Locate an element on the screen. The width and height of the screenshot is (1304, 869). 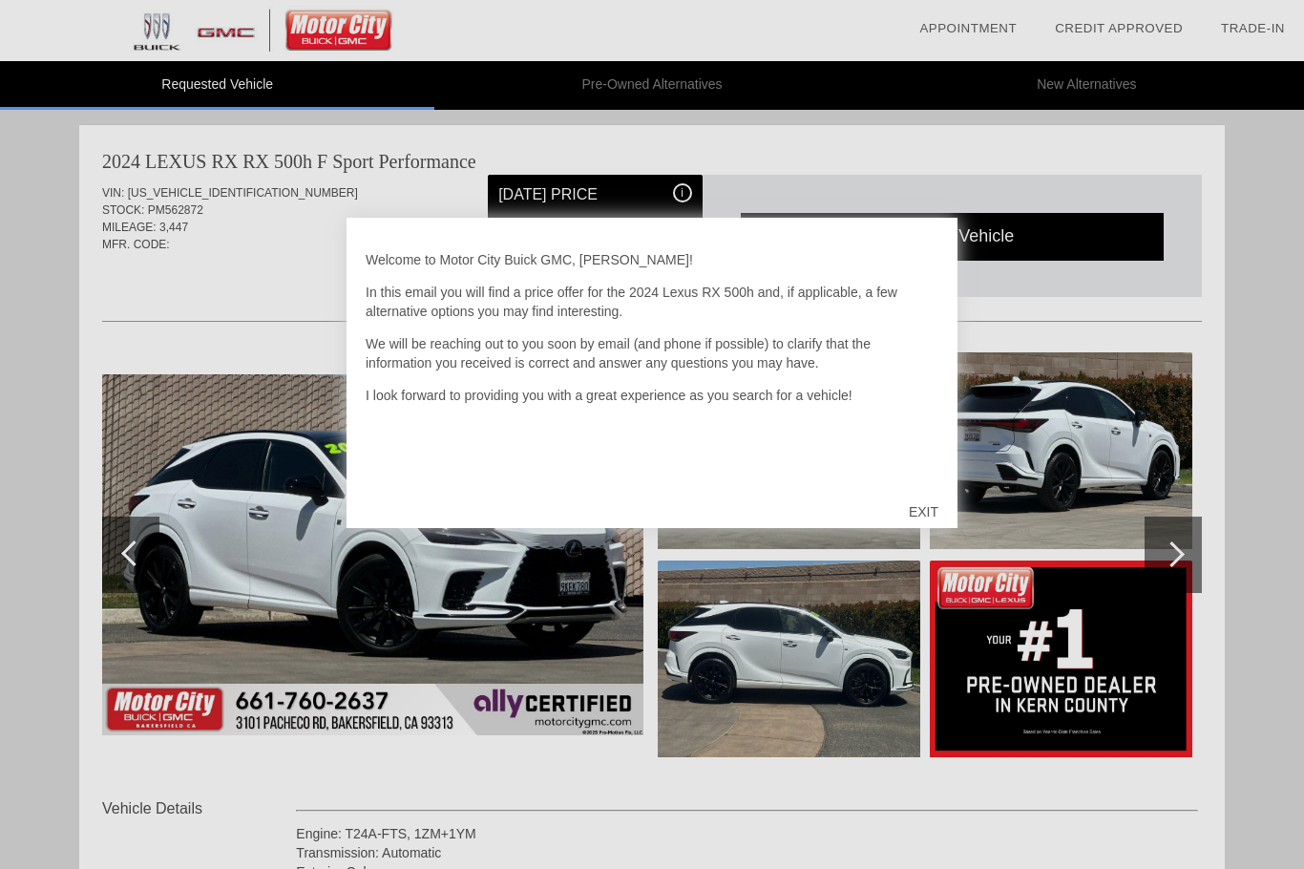
p: In this email you will find a price offer for the 2024 Lexus RX 500h and, if applicable, a few al... is located at coordinates (652, 302).